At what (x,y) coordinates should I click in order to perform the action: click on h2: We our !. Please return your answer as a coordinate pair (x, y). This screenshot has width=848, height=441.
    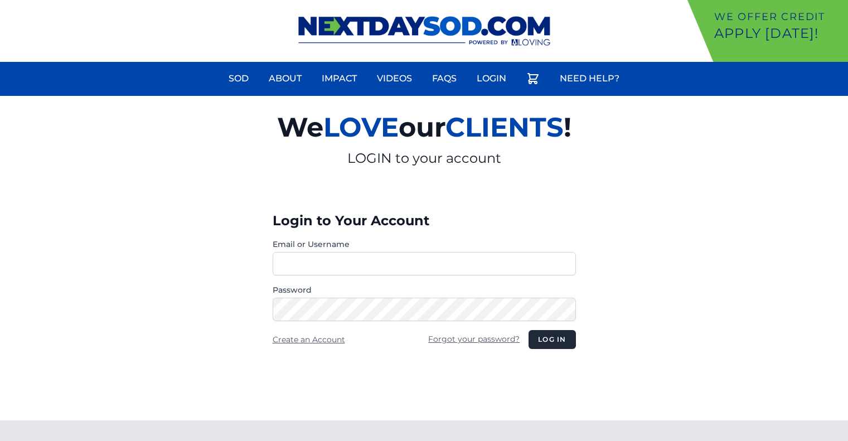
    Looking at the image, I should click on (424, 127).